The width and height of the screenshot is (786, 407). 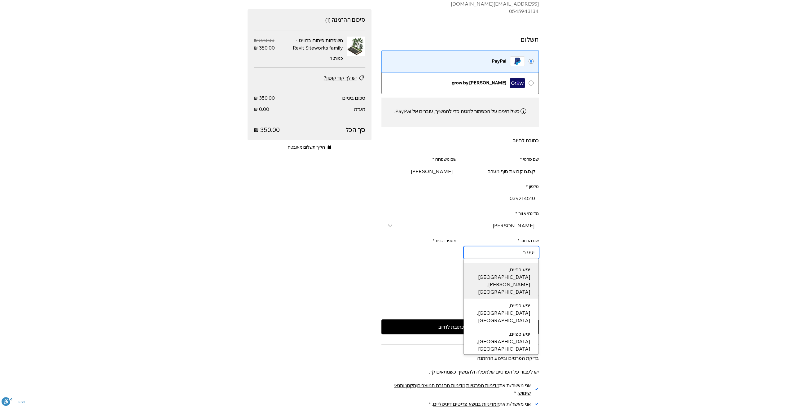 What do you see at coordinates (503, 171) in the screenshot?
I see `input: שם פרטי` at bounding box center [503, 171].